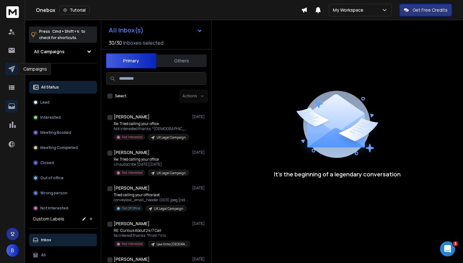 The image size is (463, 263). Describe the element at coordinates (131, 61) in the screenshot. I see `button: Primary` at that location.